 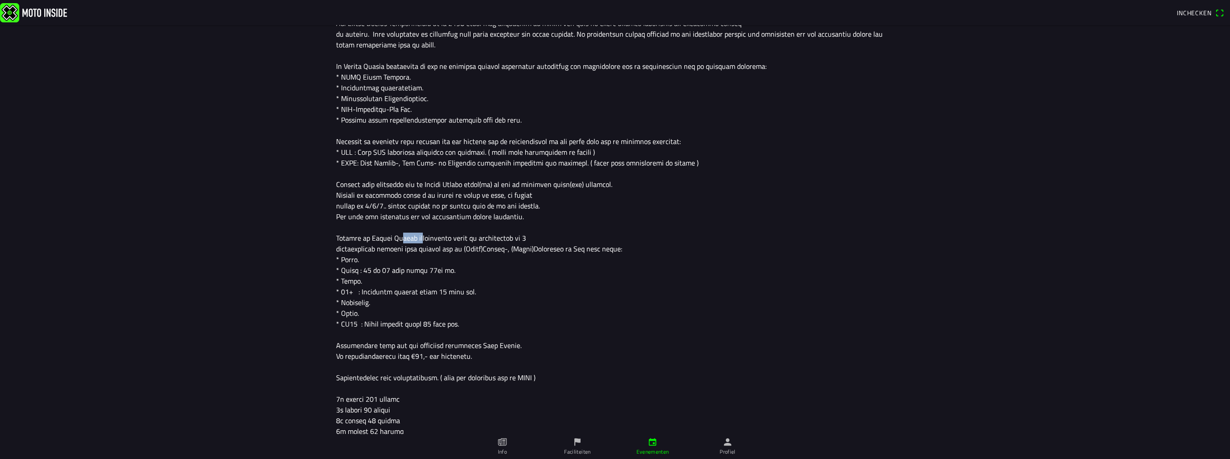 What do you see at coordinates (653, 451) in the screenshot?
I see `ion-label: Evenementen` at bounding box center [653, 451].